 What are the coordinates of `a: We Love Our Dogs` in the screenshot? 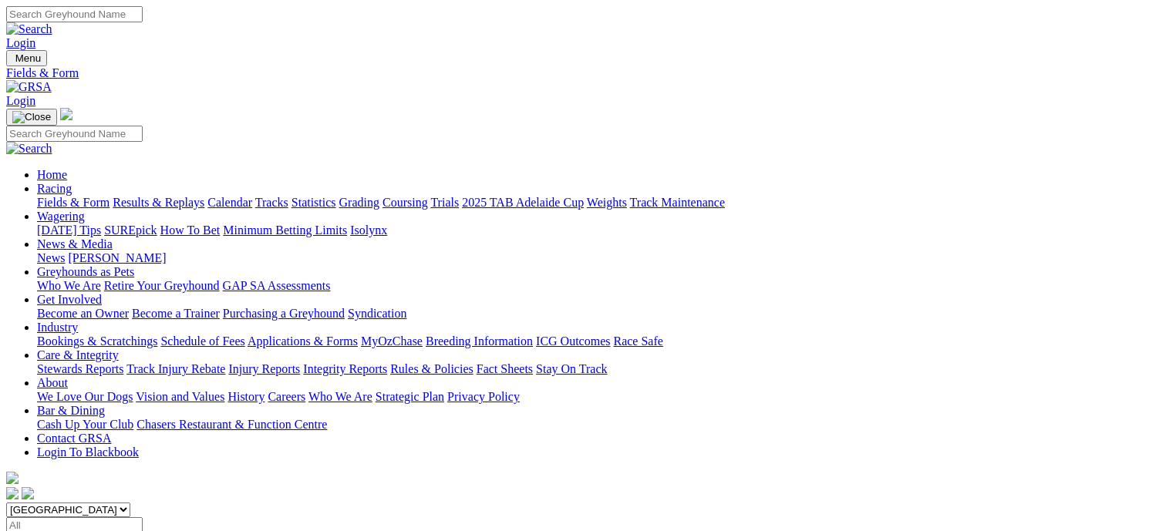 It's located at (85, 396).